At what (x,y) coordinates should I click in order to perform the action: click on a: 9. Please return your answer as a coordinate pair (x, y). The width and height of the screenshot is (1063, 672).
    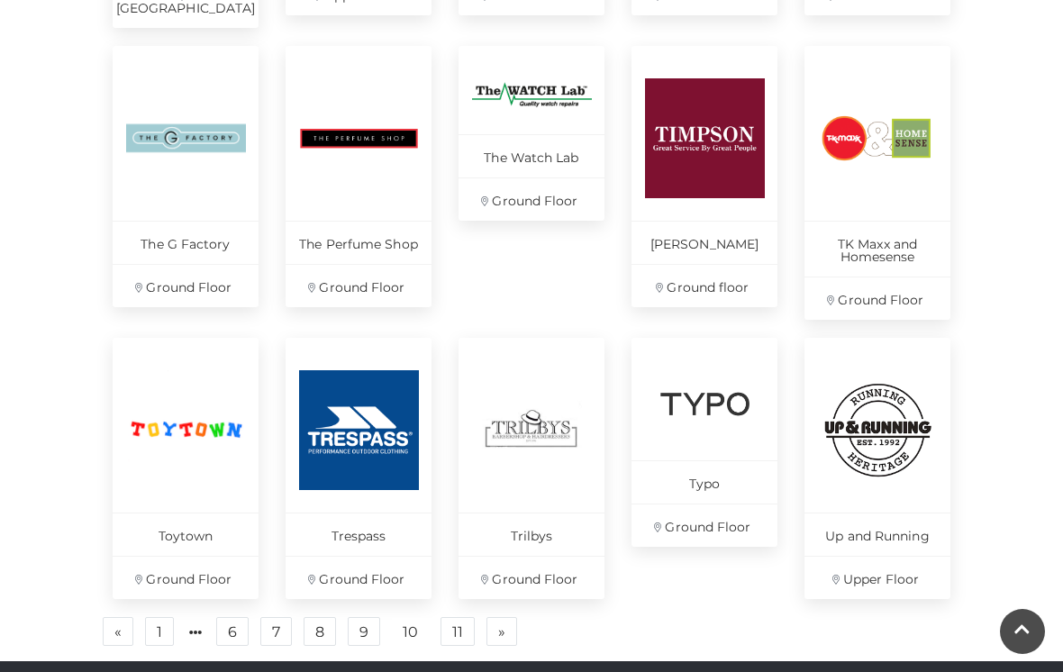
    Looking at the image, I should click on (364, 631).